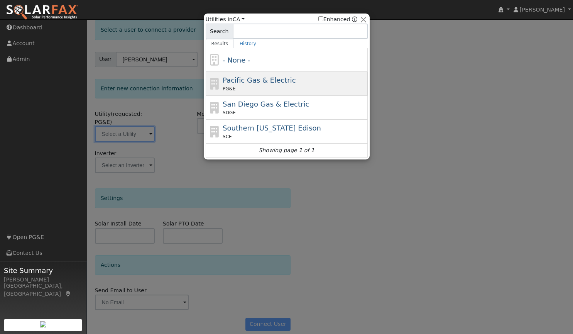  What do you see at coordinates (321, 19) in the screenshot?
I see `input: Enhanced` at bounding box center [321, 19].